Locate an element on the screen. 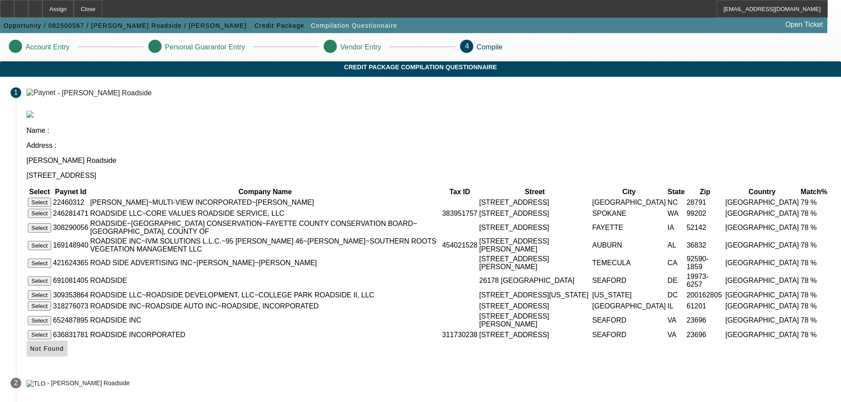  th: Select is located at coordinates (39, 192).